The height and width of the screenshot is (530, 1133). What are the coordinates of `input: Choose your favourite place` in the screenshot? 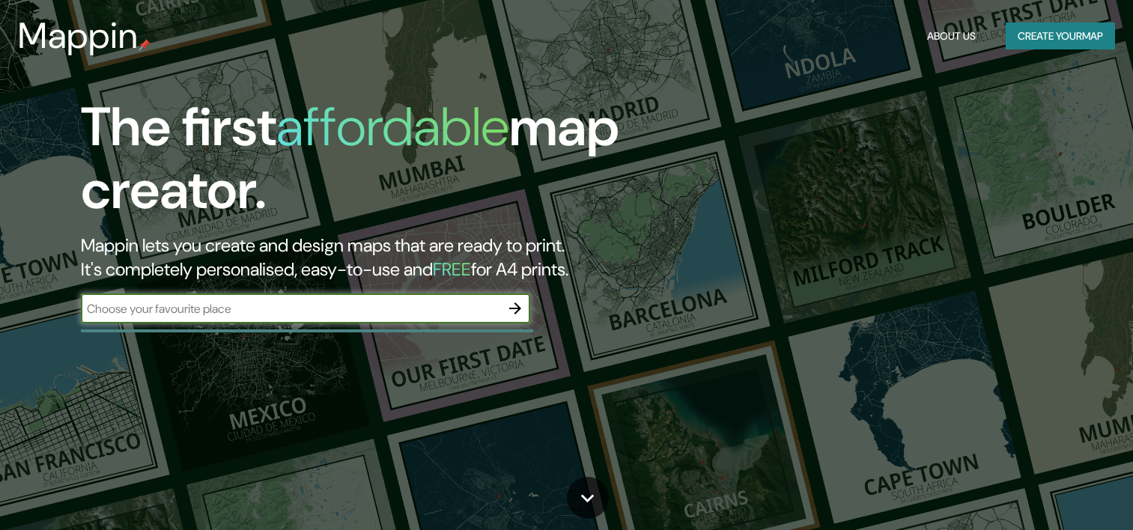 It's located at (290, 308).